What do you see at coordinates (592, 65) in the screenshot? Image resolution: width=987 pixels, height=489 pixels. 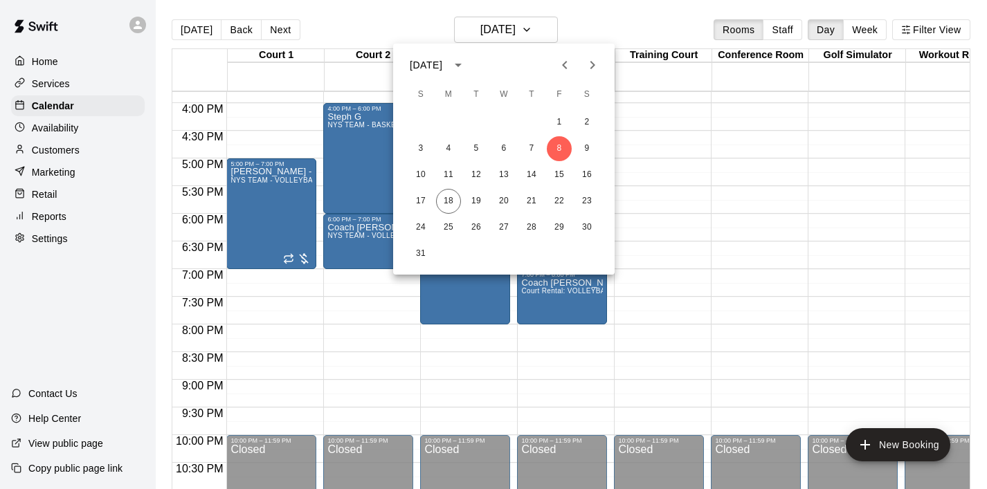 I see `button: Next month` at bounding box center [592, 65].